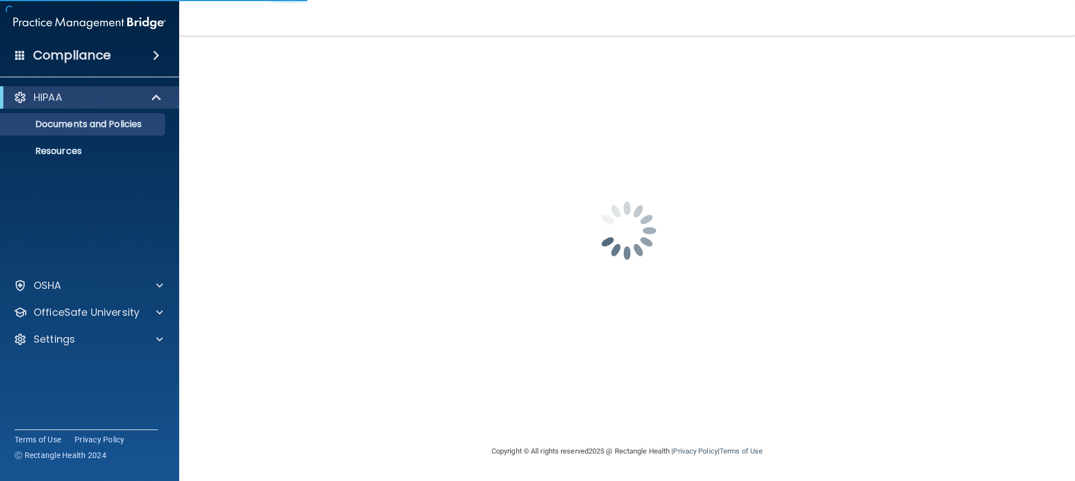 The image size is (1075, 481). What do you see at coordinates (88, 339) in the screenshot?
I see `a: Settings` at bounding box center [88, 339].